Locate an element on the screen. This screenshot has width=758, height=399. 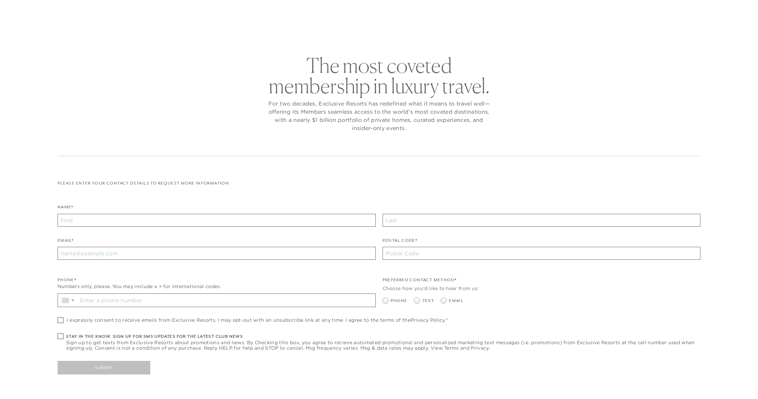
h2: The most coveted membership in luxury travel. is located at coordinates (379, 76).